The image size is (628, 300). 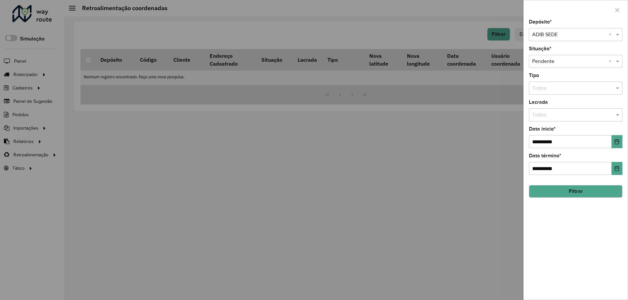 What do you see at coordinates (575, 192) in the screenshot?
I see `button: Filtrar` at bounding box center [575, 192].